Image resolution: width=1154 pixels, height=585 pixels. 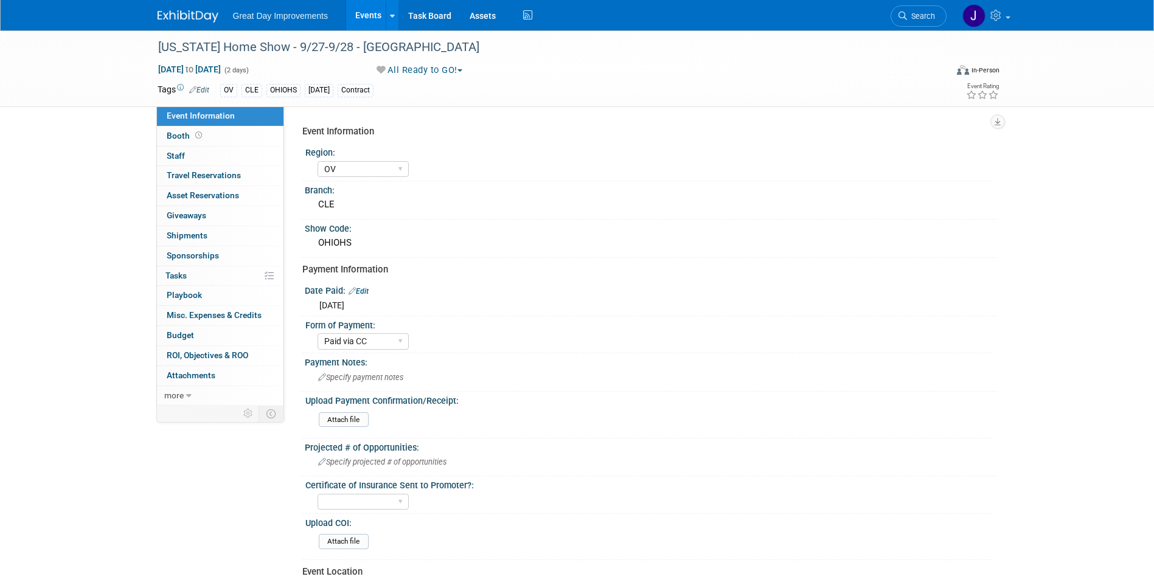 What do you see at coordinates (648, 399) in the screenshot?
I see `div: Upload Payment Confirmation/Receipt:` at bounding box center [648, 399].